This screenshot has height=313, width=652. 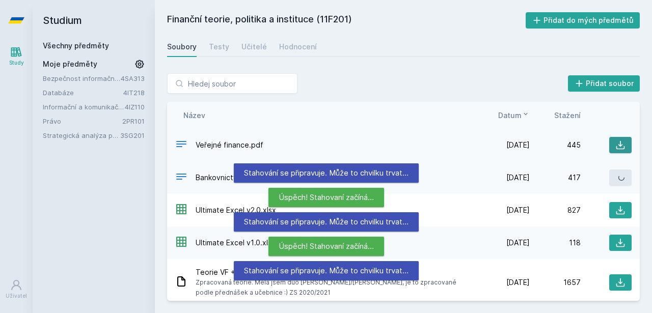 I want to click on a: Právo, so click(x=82, y=121).